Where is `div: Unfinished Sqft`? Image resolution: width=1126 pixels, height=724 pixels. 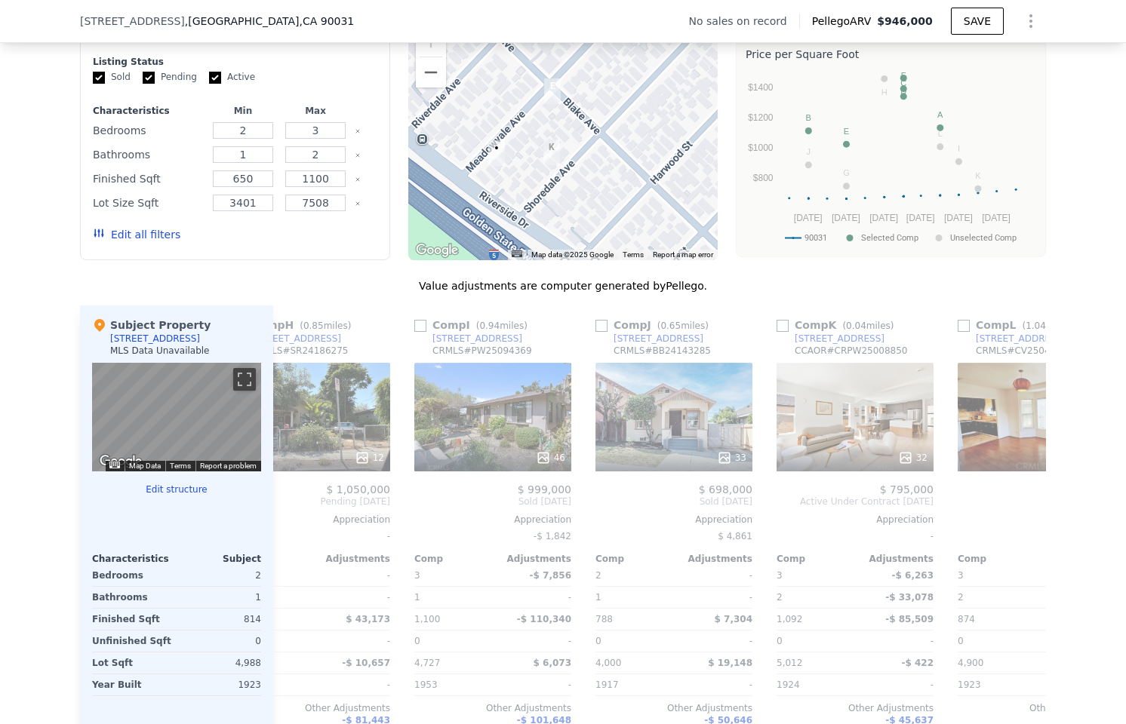 div: Unfinished Sqft is located at coordinates (133, 641).